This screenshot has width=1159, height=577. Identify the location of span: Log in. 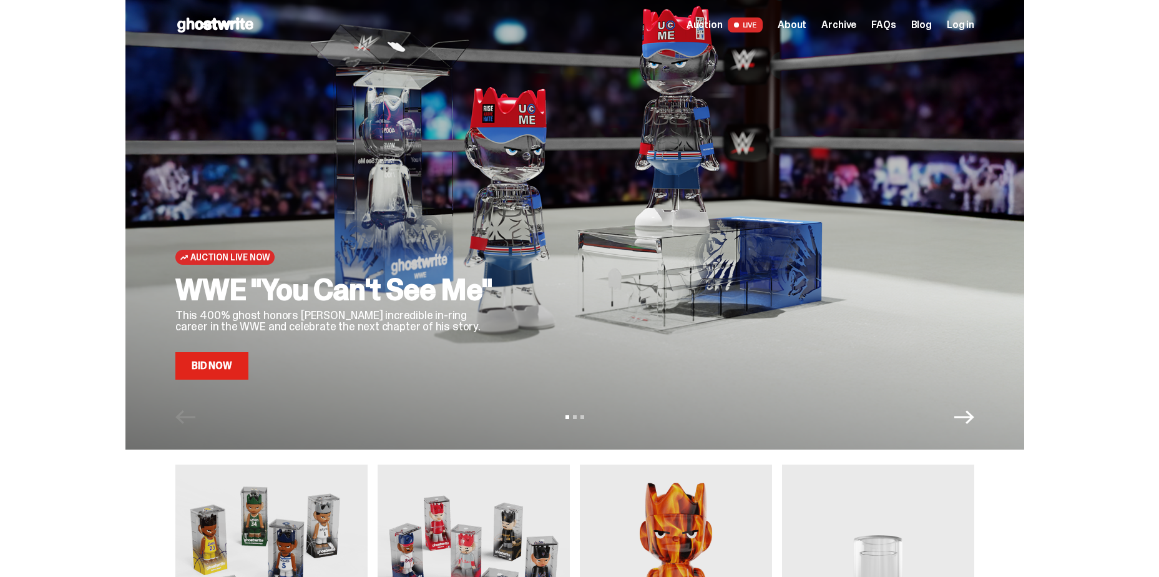
(961, 25).